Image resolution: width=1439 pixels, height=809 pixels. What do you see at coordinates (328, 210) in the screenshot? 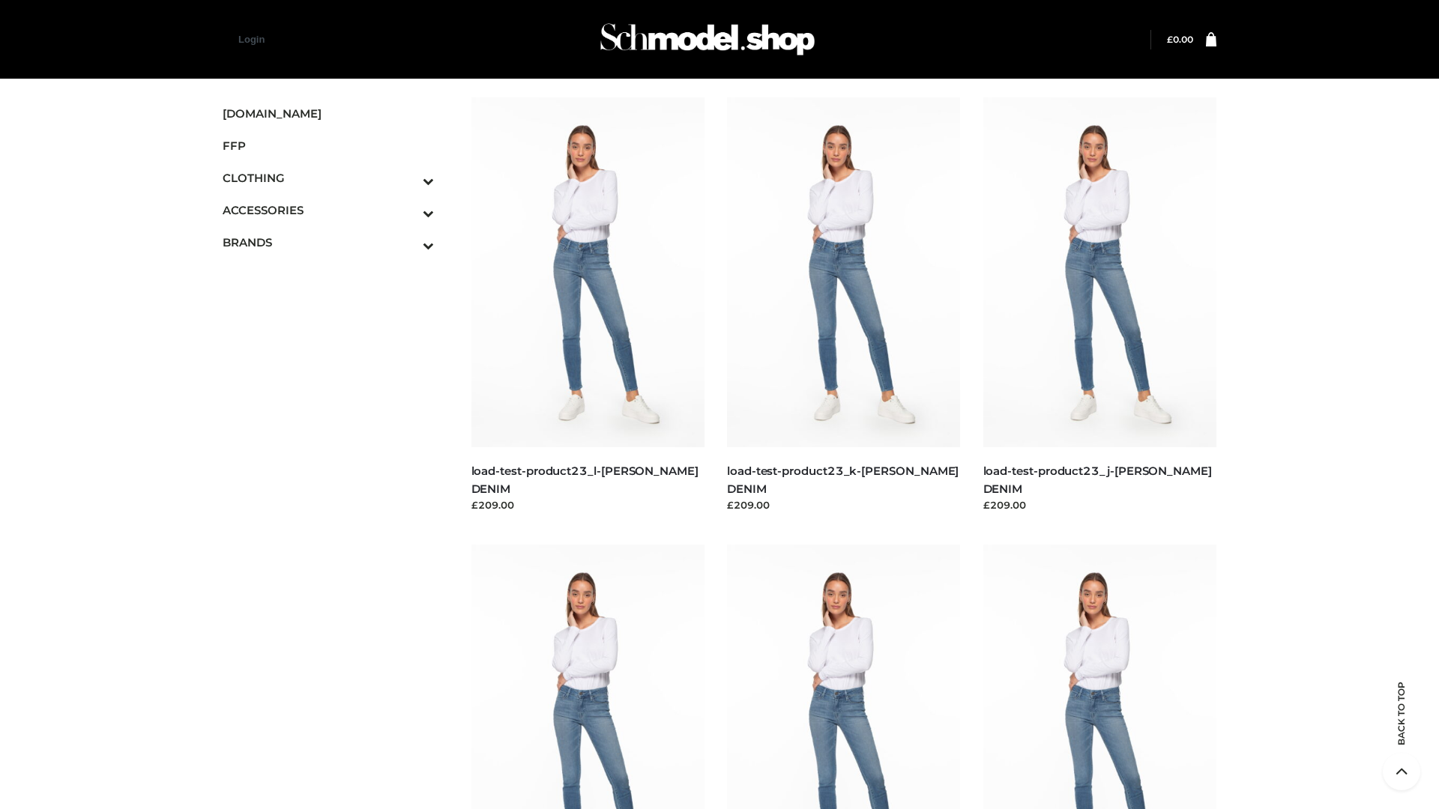
I see `a: ACCESSORIESToggle Submenu` at bounding box center [328, 210].